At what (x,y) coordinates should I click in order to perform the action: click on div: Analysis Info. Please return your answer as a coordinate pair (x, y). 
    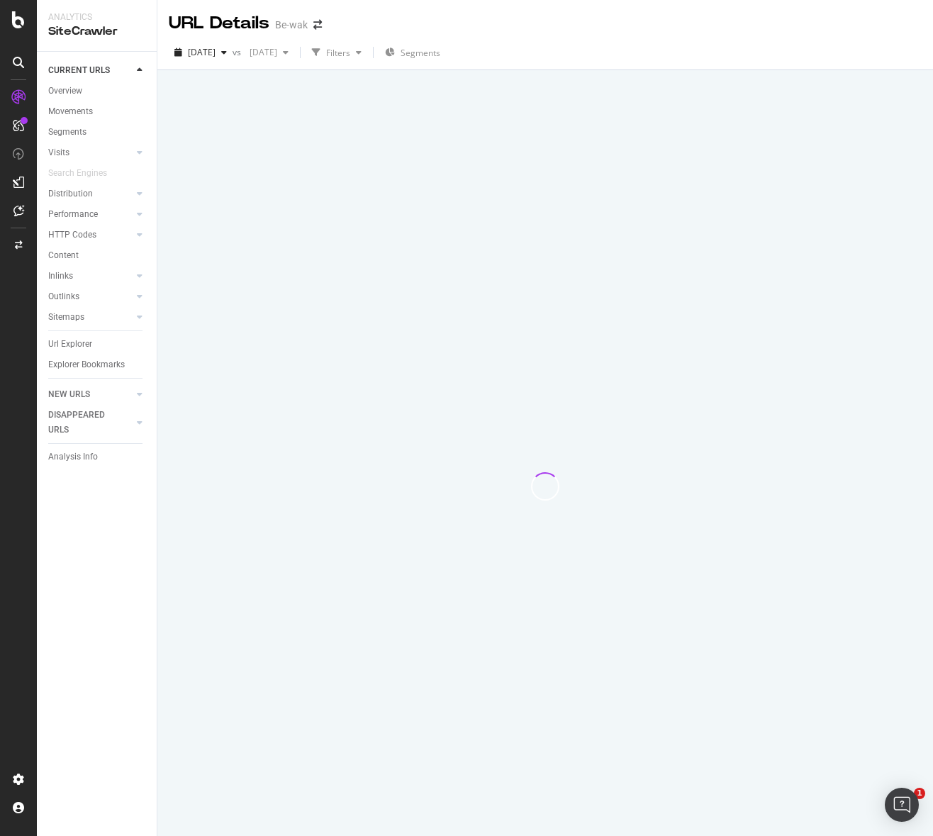
    Looking at the image, I should click on (73, 457).